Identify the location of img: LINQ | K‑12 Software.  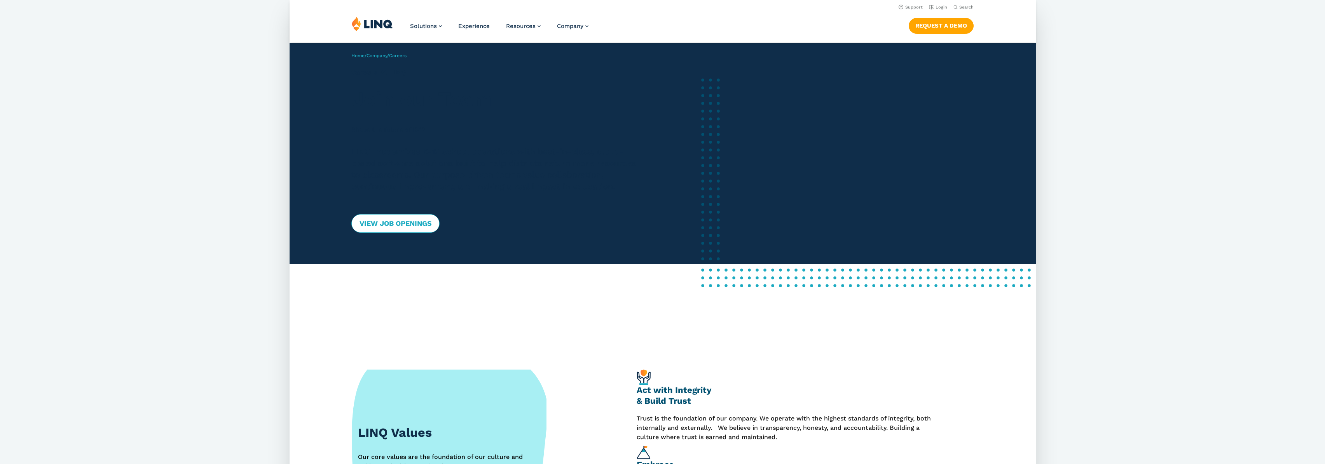
(372, 24).